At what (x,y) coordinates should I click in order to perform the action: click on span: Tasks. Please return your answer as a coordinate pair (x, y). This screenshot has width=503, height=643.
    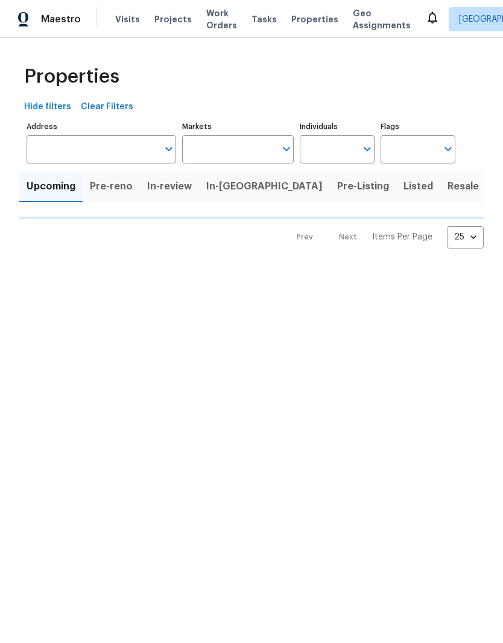
    Looking at the image, I should click on (264, 19).